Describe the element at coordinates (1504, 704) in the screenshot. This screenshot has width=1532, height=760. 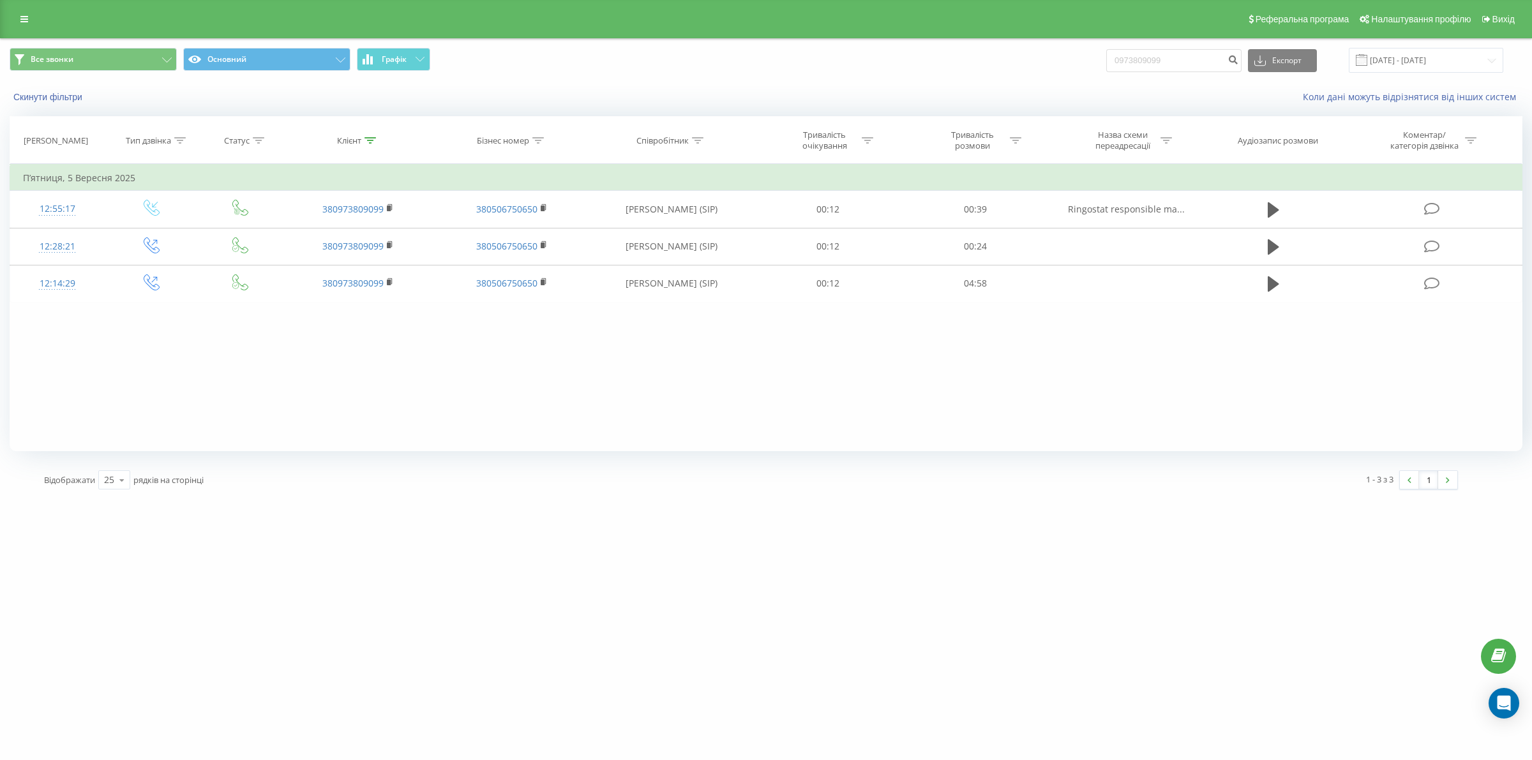
I see `div: Open Intercom Messenger` at that location.